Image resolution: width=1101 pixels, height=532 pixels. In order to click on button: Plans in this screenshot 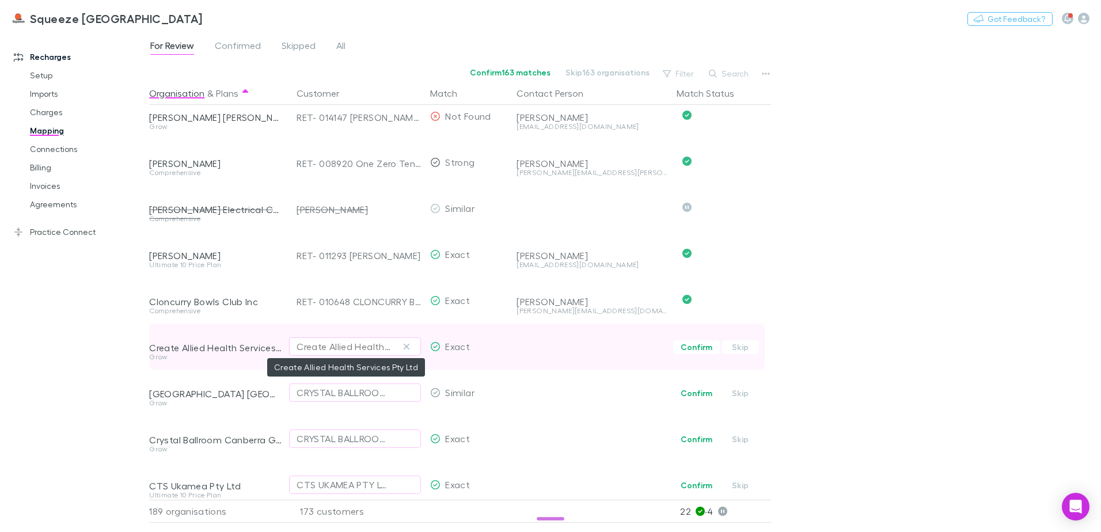, I will do `click(227, 93)`.